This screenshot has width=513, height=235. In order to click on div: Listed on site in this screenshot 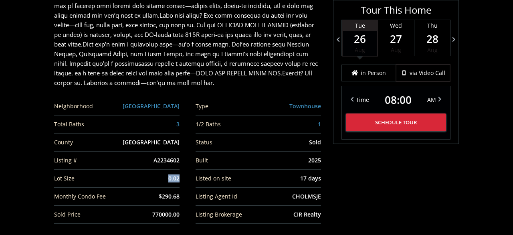, I will do `click(229, 178)`.